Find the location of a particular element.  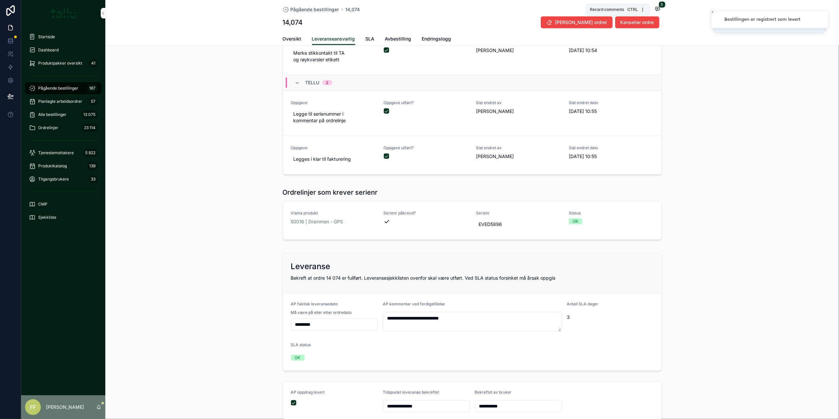

a: CMP is located at coordinates (63, 204).